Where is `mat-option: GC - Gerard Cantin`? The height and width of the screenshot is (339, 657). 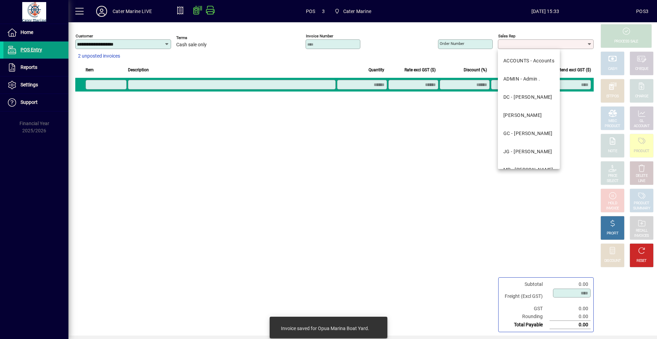
mat-option: GC - Gerard Cantin is located at coordinates (529, 133).